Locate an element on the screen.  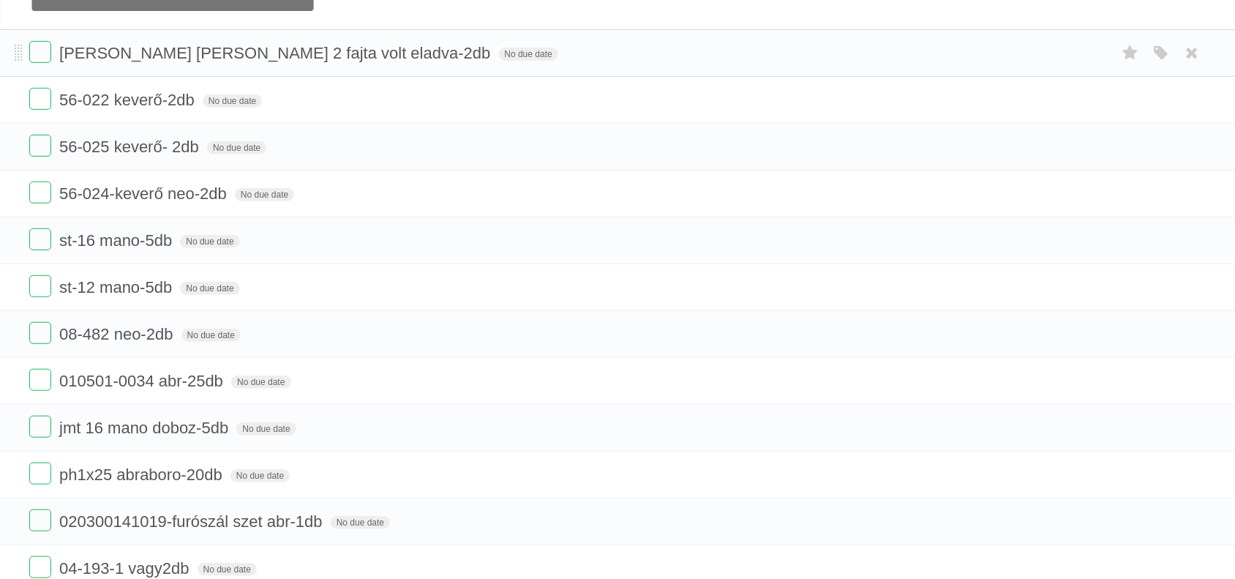
span: 08-482 neo-2db is located at coordinates (118, 334).